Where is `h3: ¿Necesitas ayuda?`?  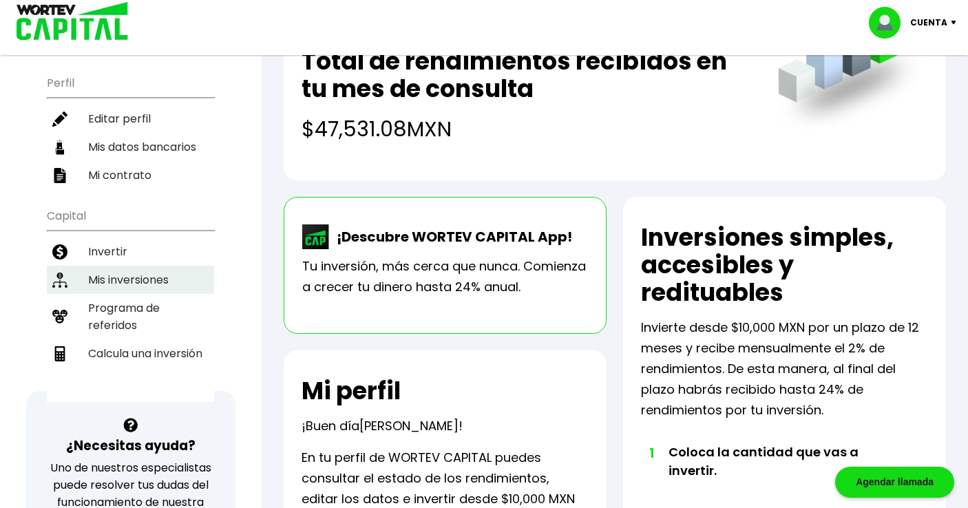 h3: ¿Necesitas ayuda? is located at coordinates (131, 446).